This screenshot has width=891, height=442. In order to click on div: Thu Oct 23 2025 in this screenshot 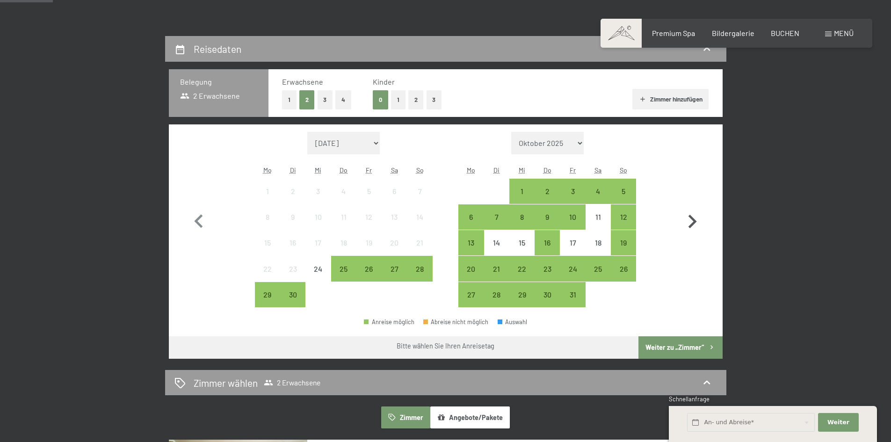, I will do `click(547, 268)`.